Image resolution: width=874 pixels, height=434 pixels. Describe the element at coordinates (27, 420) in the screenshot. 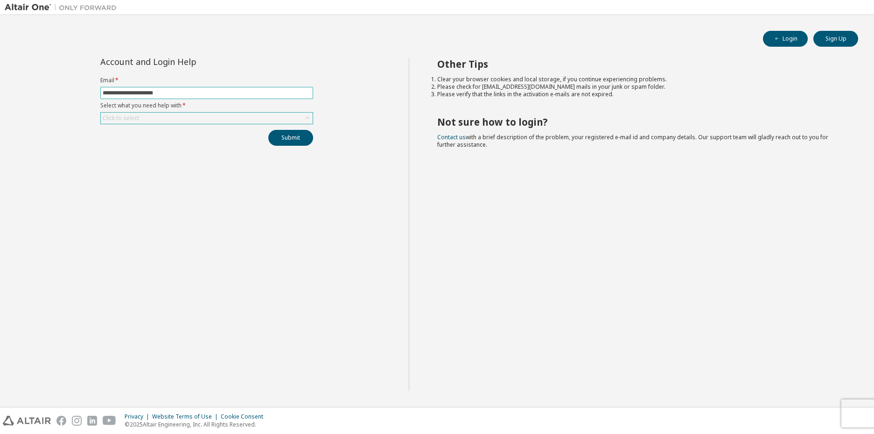

I see `img: altair_logo.svg` at that location.